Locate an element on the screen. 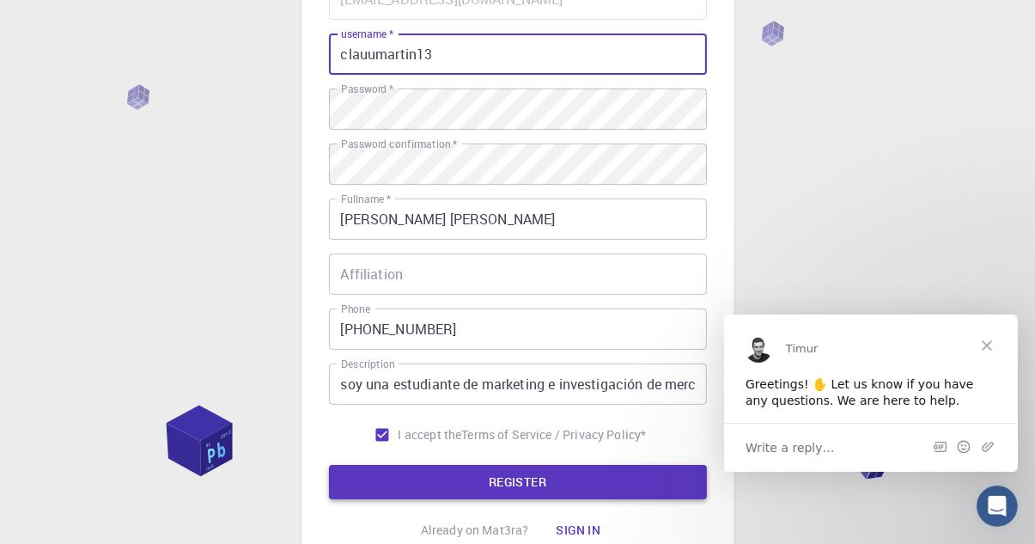 The image size is (1035, 544). label: Fullname is located at coordinates (366, 198).